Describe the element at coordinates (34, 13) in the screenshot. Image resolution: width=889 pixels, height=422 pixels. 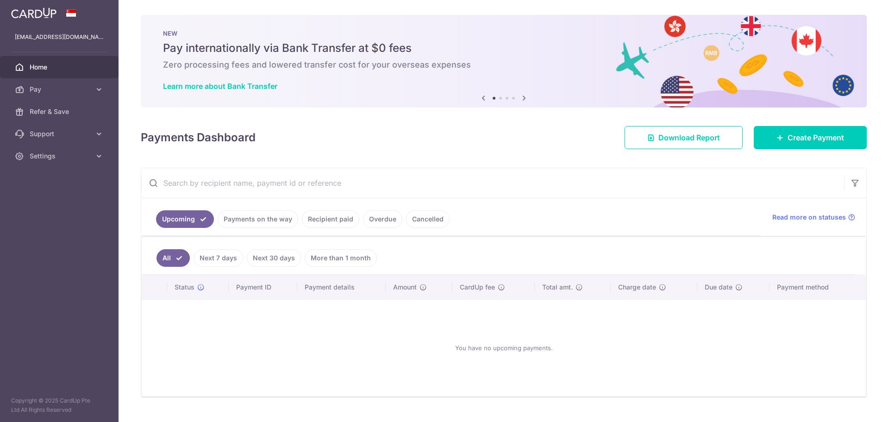
I see `img: CardUp` at that location.